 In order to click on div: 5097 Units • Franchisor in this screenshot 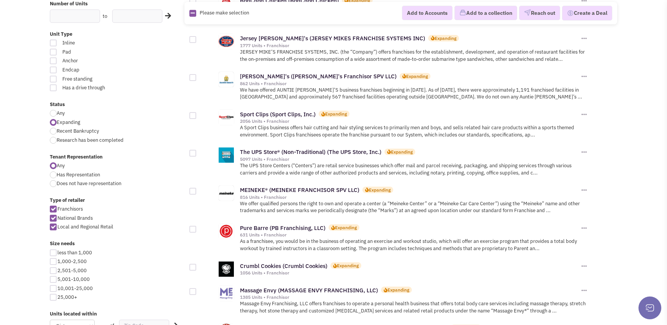, I will do `click(410, 159)`.